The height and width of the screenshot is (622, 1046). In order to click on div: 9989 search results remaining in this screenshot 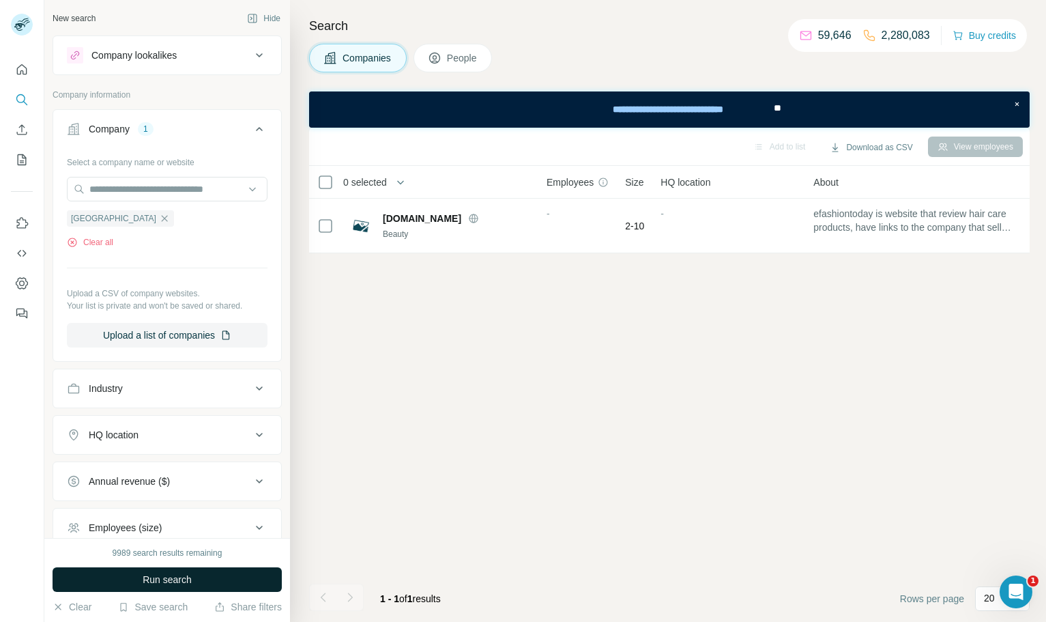, I will do `click(167, 553)`.